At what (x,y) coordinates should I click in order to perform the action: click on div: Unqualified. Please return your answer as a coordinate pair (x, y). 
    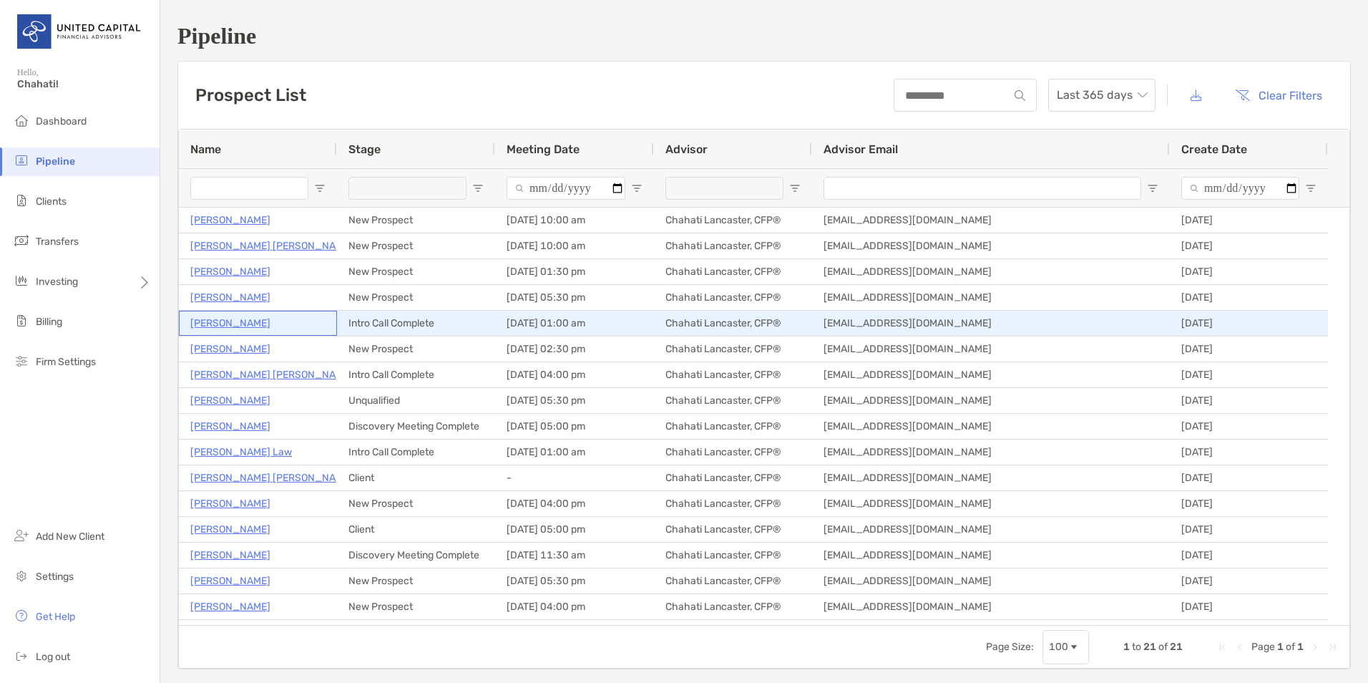
    Looking at the image, I should click on (416, 400).